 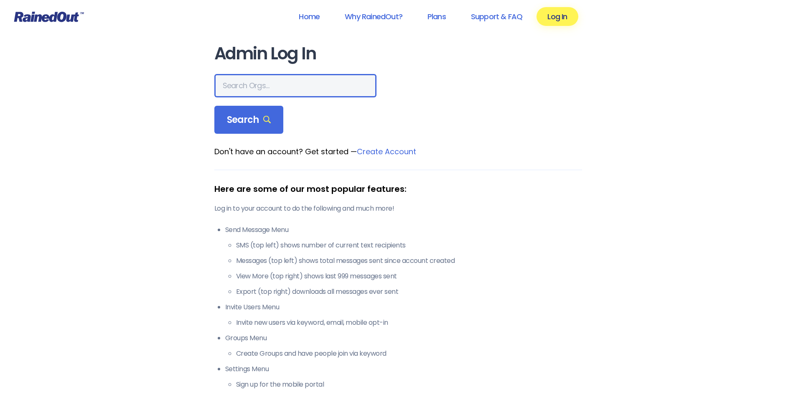 What do you see at coordinates (398, 208) in the screenshot?
I see `p: Log in to your account to do the following and much more!` at bounding box center [398, 208].